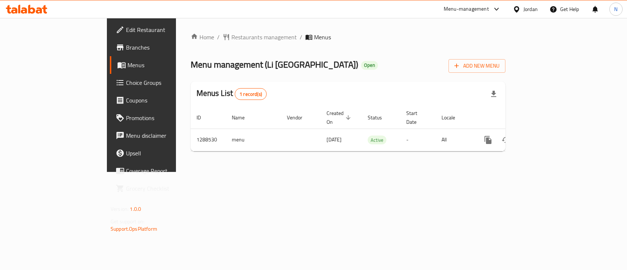 The image size is (627, 270). I want to click on span: Branches, so click(166, 47).